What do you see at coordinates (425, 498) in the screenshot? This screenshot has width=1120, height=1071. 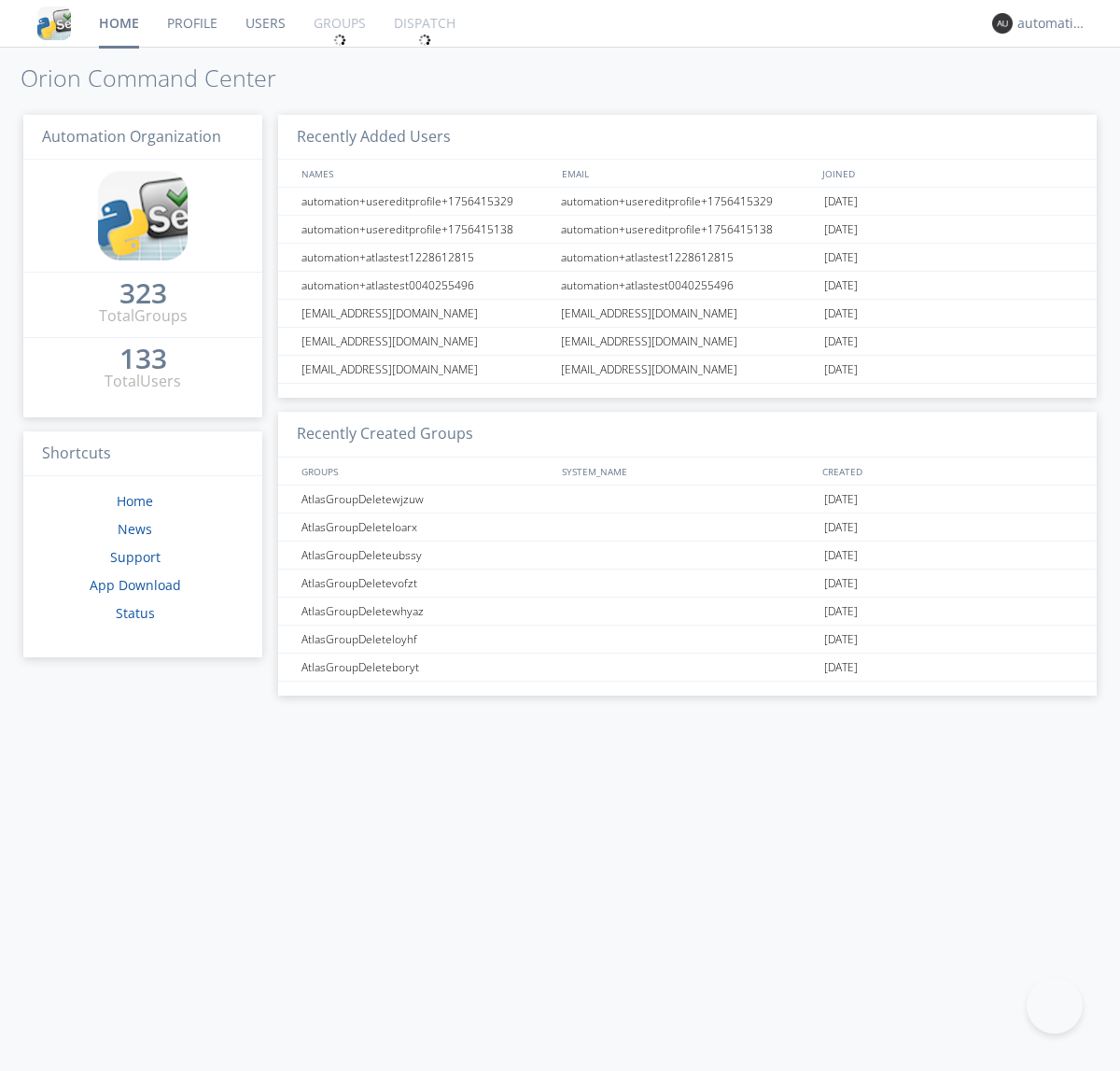 I see `div: AtlasGroupDeletewjzuw` at bounding box center [425, 498].